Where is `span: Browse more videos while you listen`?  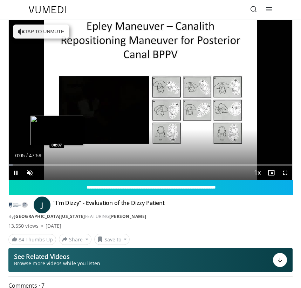
span: Browse more videos while you listen is located at coordinates (57, 263).